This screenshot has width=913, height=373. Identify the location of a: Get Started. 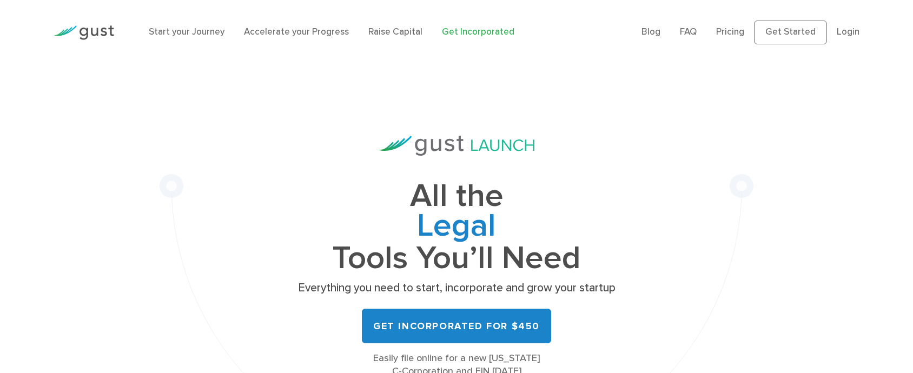
(791, 32).